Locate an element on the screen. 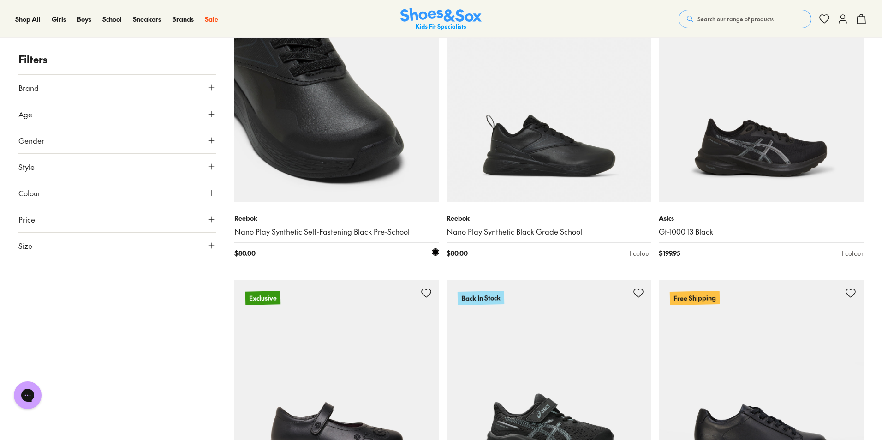 This screenshot has height=440, width=882. a: Sneakers is located at coordinates (147, 19).